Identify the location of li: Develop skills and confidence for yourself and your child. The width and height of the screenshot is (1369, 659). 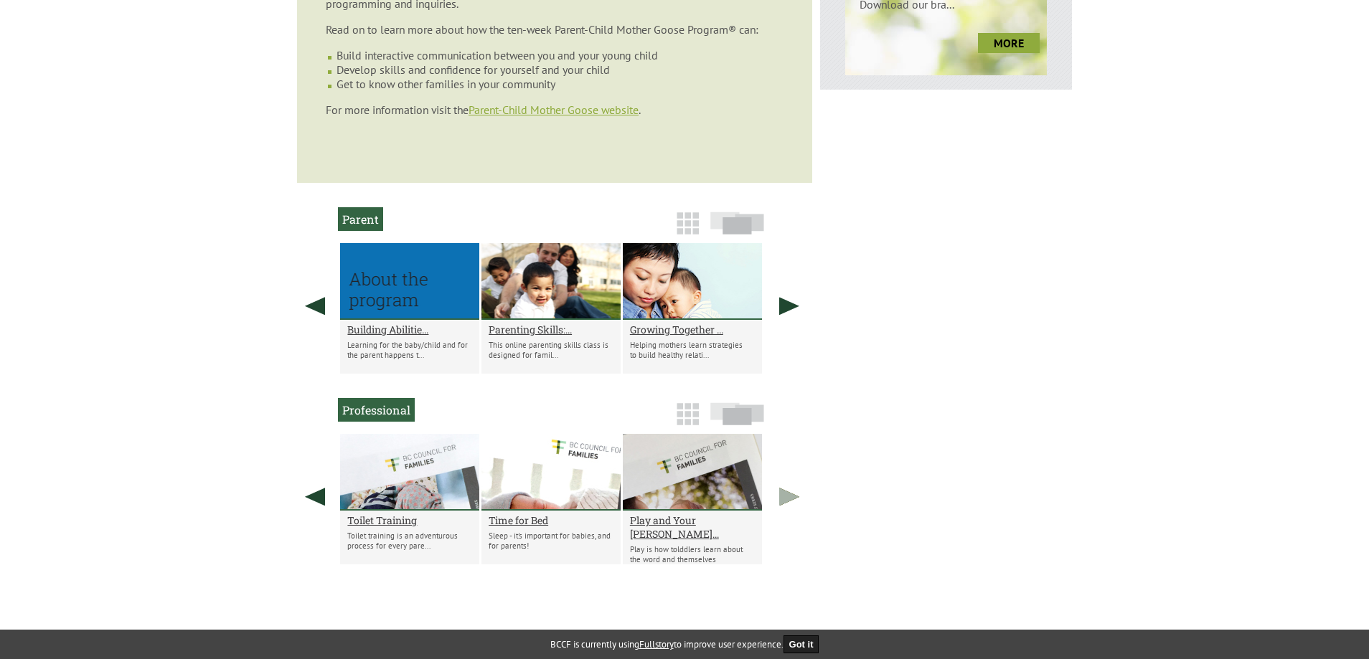
(560, 70).